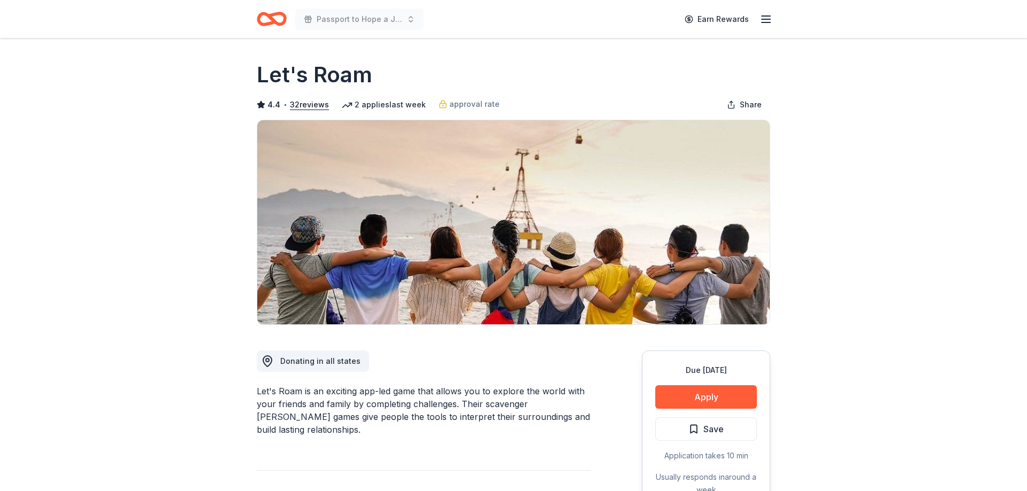  I want to click on button: Passport to Hope a Journey of Progress, so click(359, 19).